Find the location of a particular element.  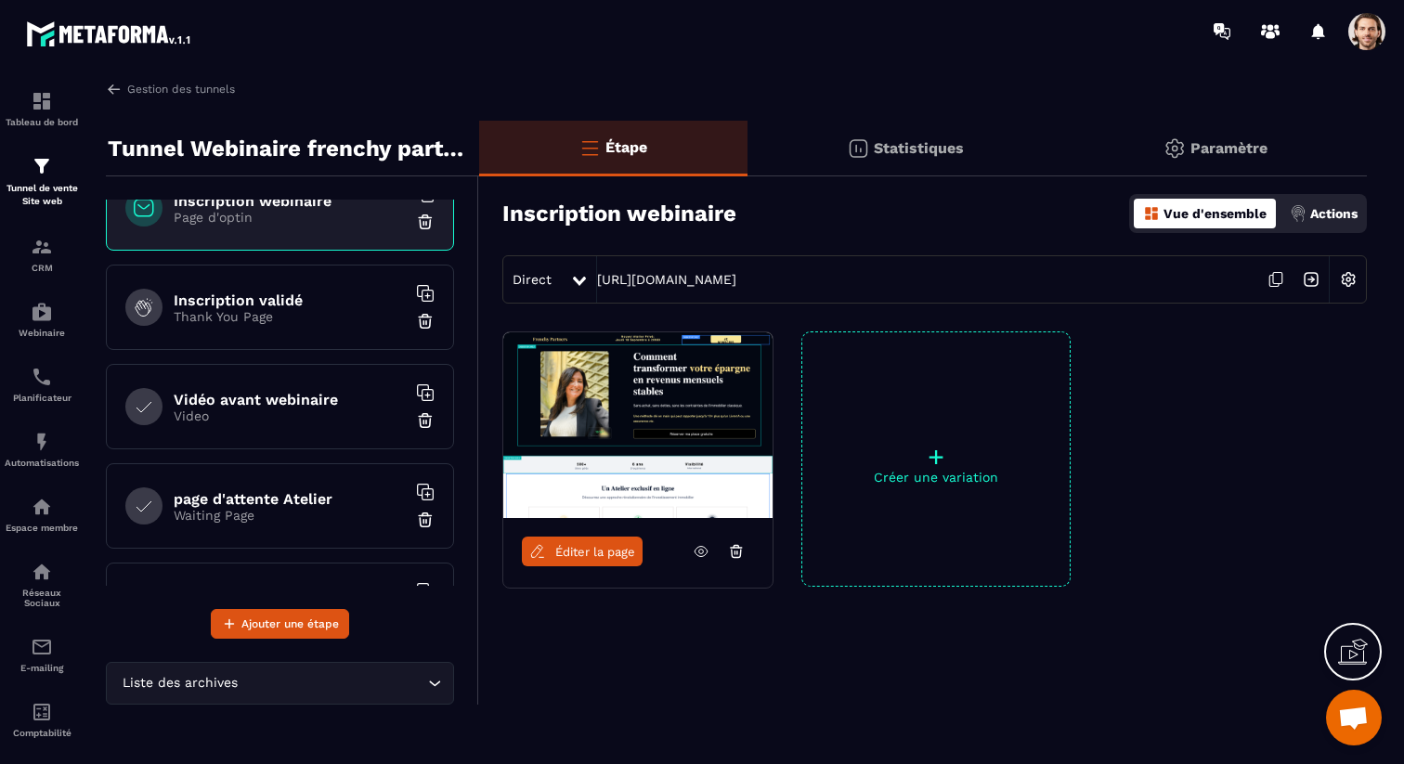

a: formationformationTableau de bord is located at coordinates (42, 109).